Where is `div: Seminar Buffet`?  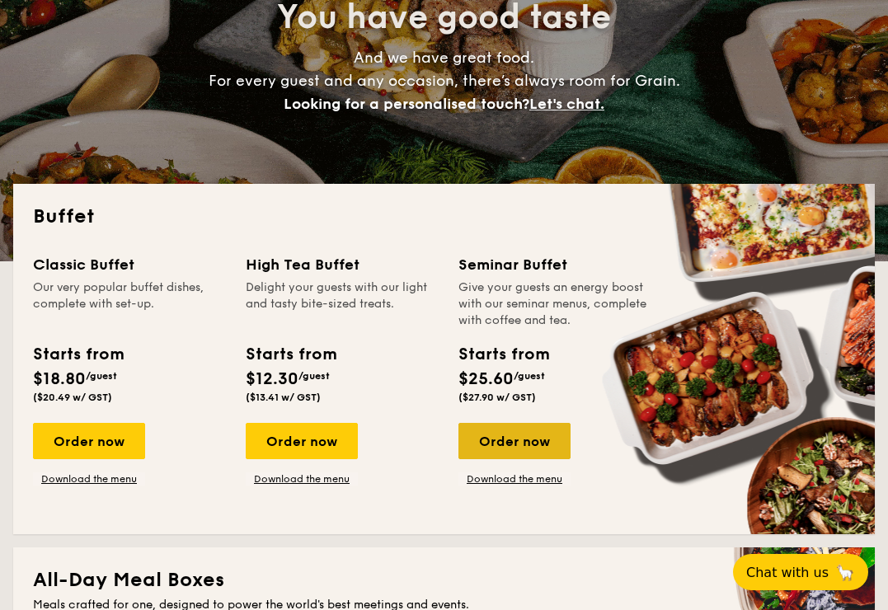 div: Seminar Buffet is located at coordinates (555, 265).